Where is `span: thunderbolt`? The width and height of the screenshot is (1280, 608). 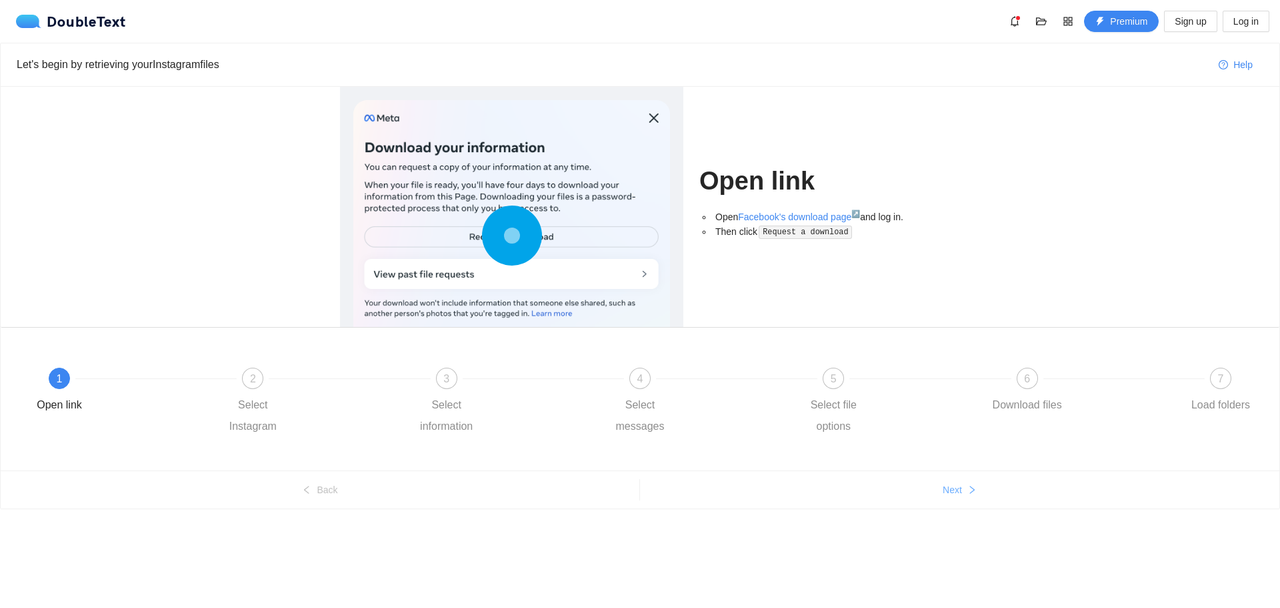
span: thunderbolt is located at coordinates (1100, 22).